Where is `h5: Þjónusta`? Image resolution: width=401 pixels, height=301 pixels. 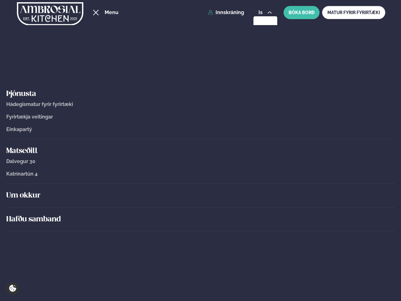 h5: Þjónusta is located at coordinates (200, 94).